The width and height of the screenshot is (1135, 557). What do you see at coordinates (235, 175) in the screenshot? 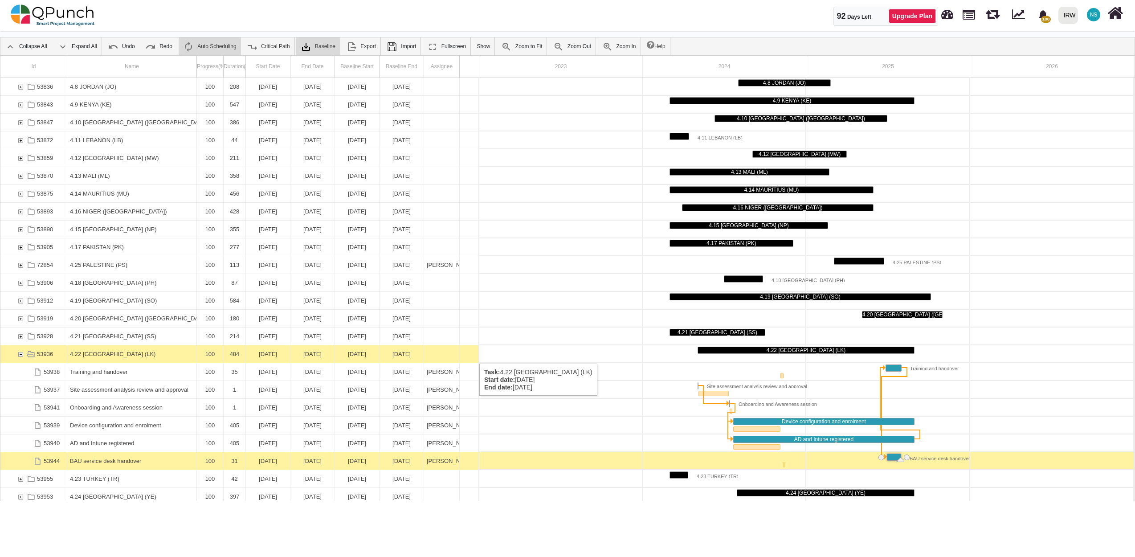
I see `div: 358` at bounding box center [235, 175].